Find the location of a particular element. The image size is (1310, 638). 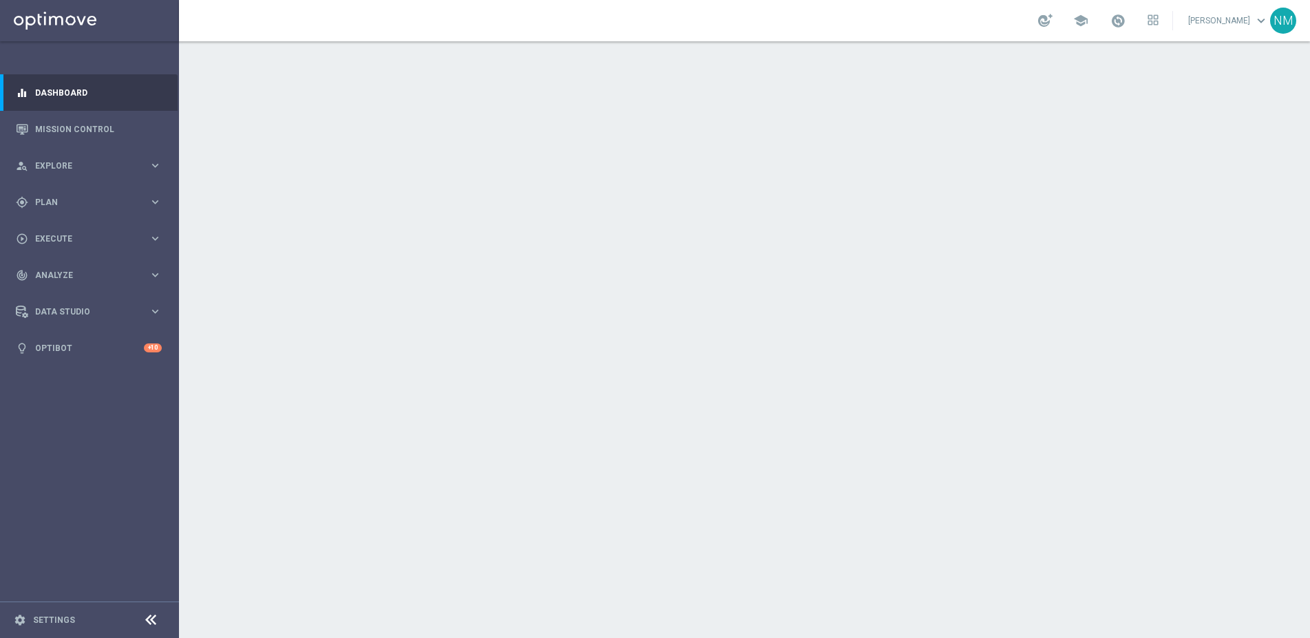

button: track_changes Analyze keyboard_arrow_right is located at coordinates (89, 275).